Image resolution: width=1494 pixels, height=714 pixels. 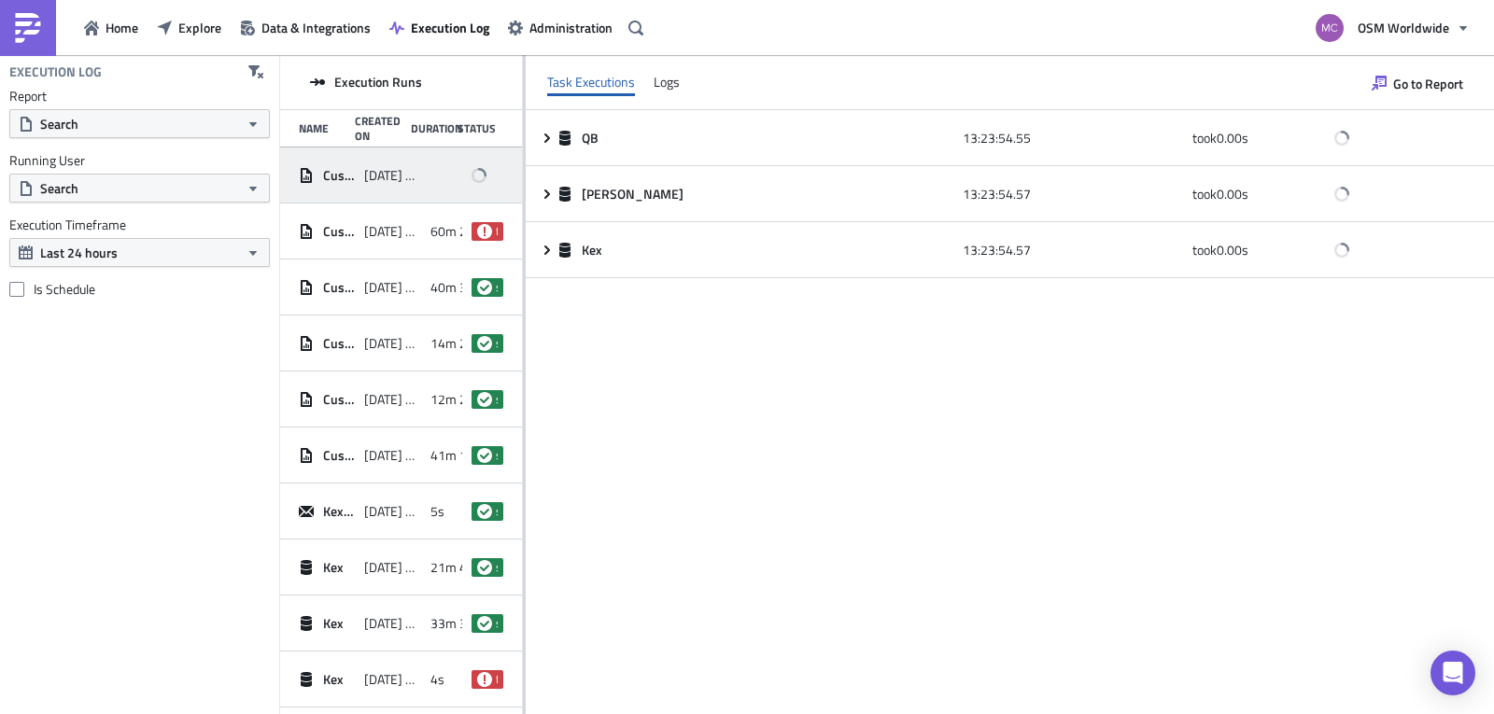 What do you see at coordinates (456, 288) in the screenshot?
I see `span: 40m 36s` at bounding box center [456, 288].